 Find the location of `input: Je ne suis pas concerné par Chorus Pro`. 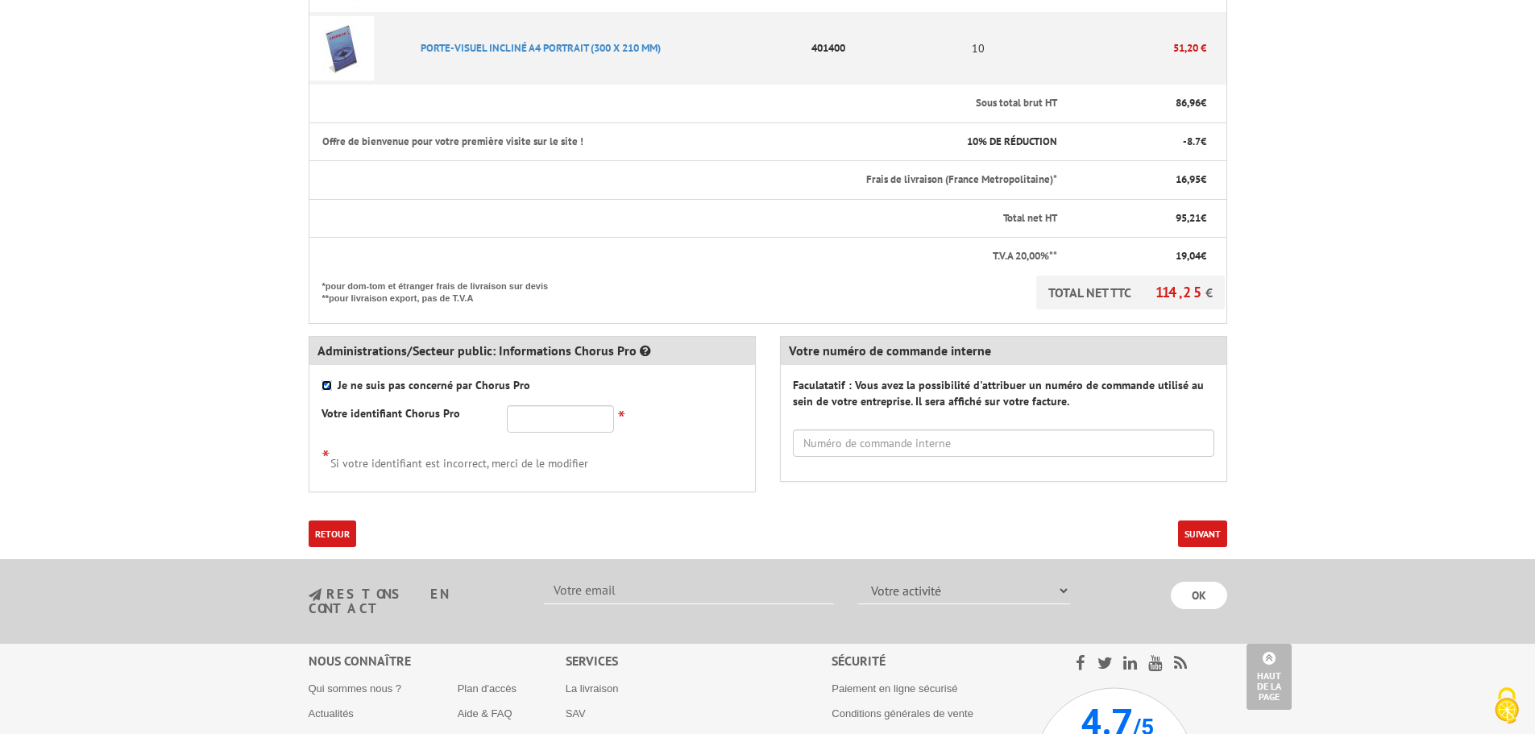

input: Je ne suis pas concerné par Chorus Pro is located at coordinates (326, 385).